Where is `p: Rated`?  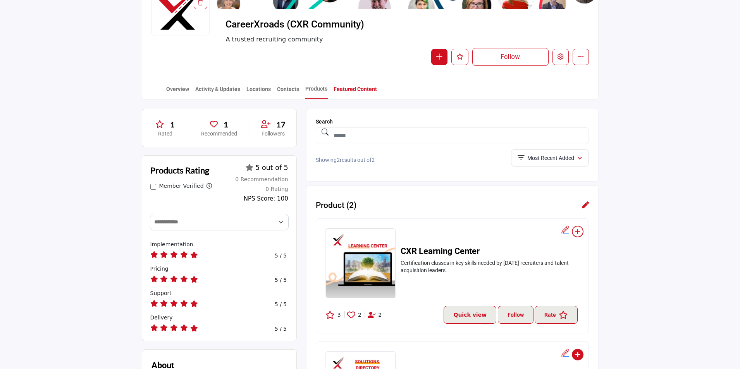 p: Rated is located at coordinates (166, 134).